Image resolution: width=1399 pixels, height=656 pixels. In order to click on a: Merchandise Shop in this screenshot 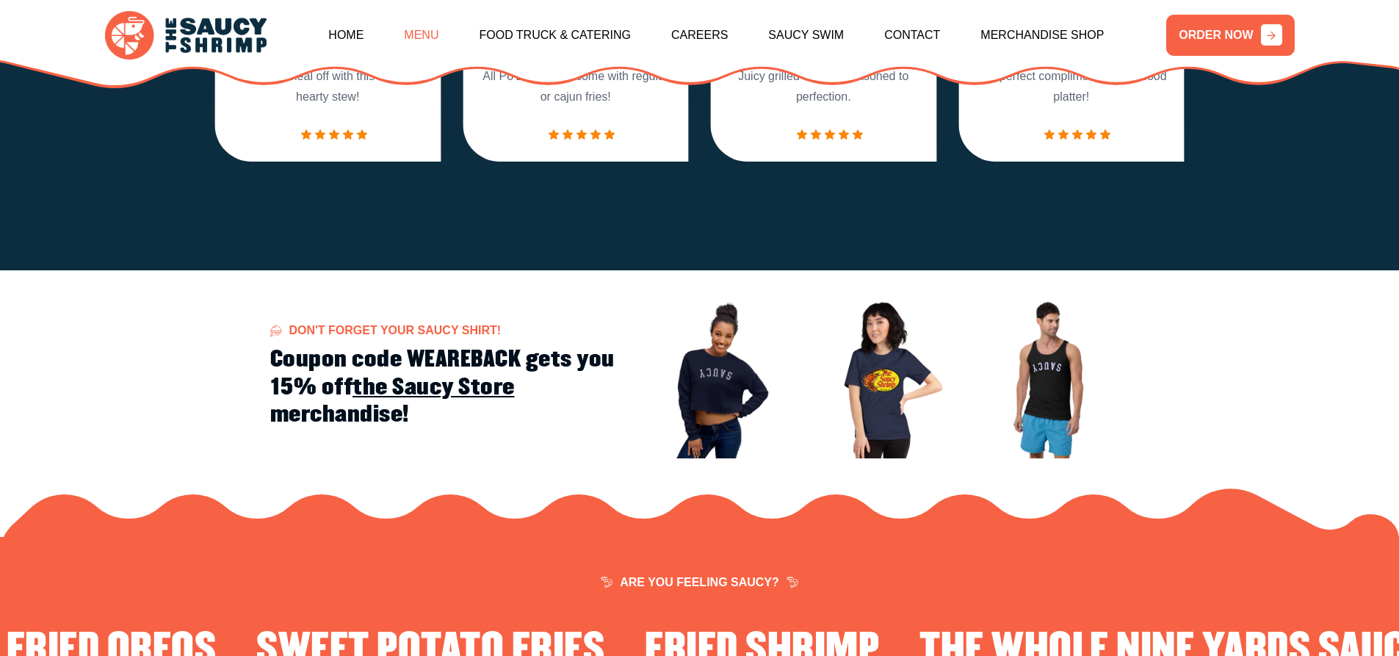, I will do `click(1042, 35)`.